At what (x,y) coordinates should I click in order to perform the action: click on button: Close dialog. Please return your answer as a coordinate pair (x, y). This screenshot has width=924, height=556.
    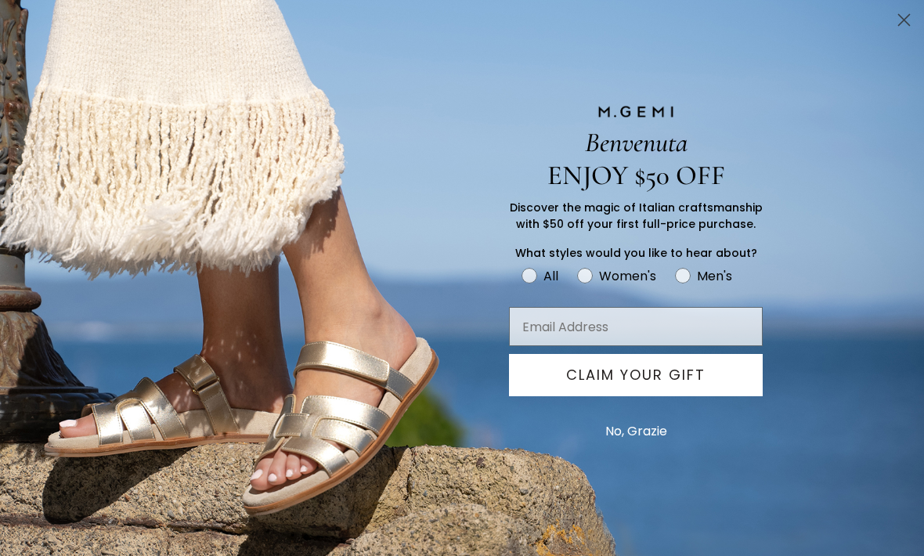
    Looking at the image, I should click on (904, 20).